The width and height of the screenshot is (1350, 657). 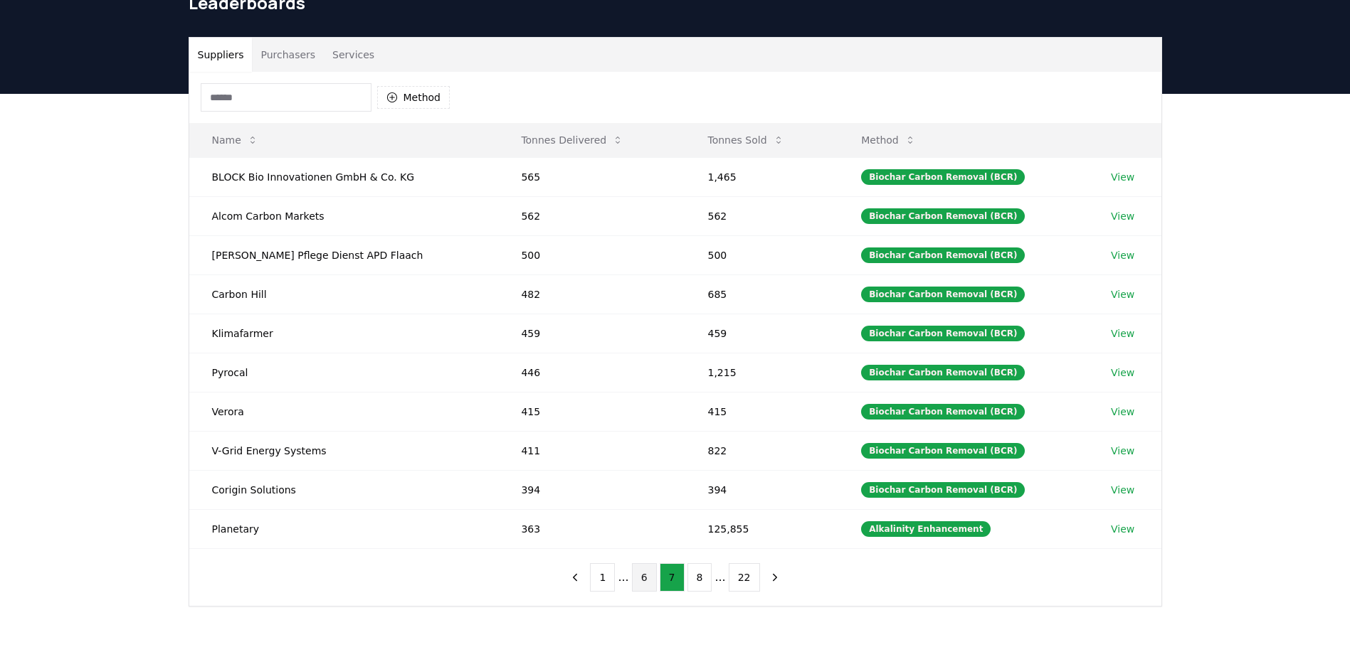 What do you see at coordinates (926, 529) in the screenshot?
I see `div: Alkalinity Enhancement` at bounding box center [926, 529].